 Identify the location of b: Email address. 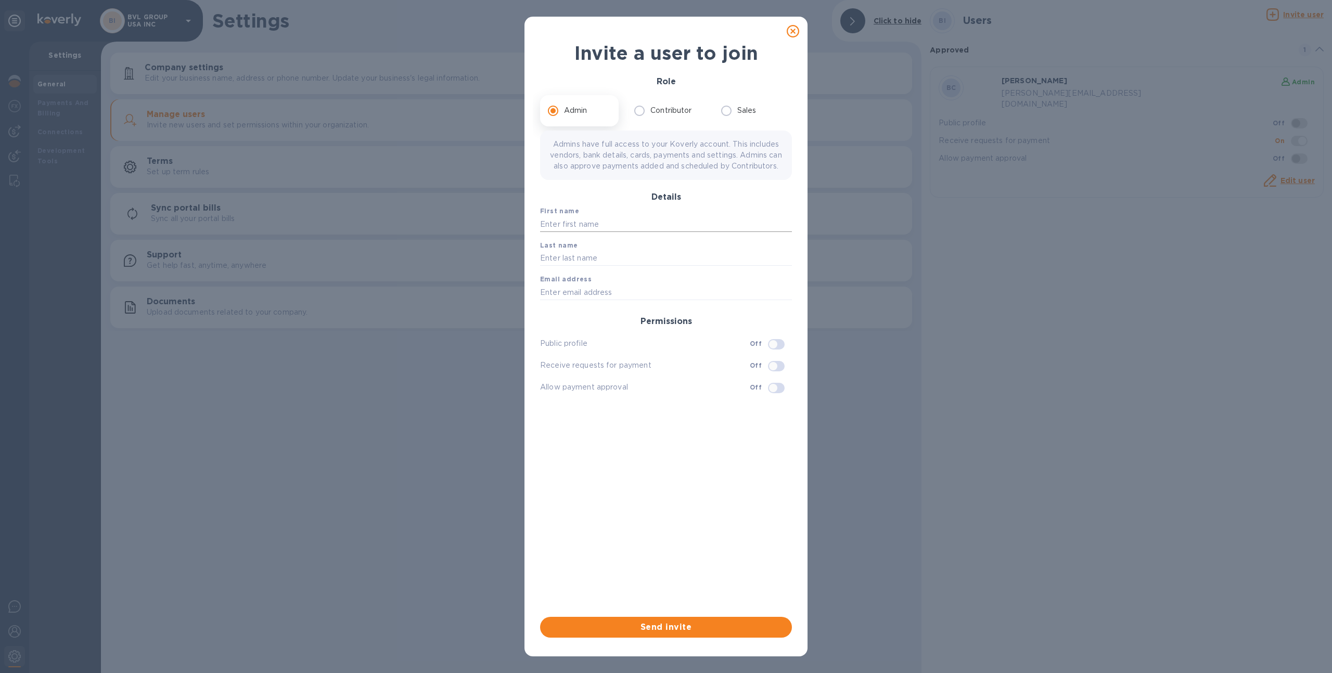
(566, 279).